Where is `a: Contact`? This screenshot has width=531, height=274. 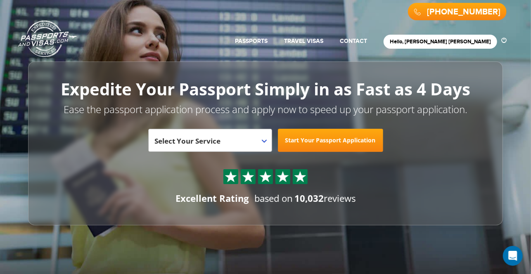 a: Contact is located at coordinates (354, 41).